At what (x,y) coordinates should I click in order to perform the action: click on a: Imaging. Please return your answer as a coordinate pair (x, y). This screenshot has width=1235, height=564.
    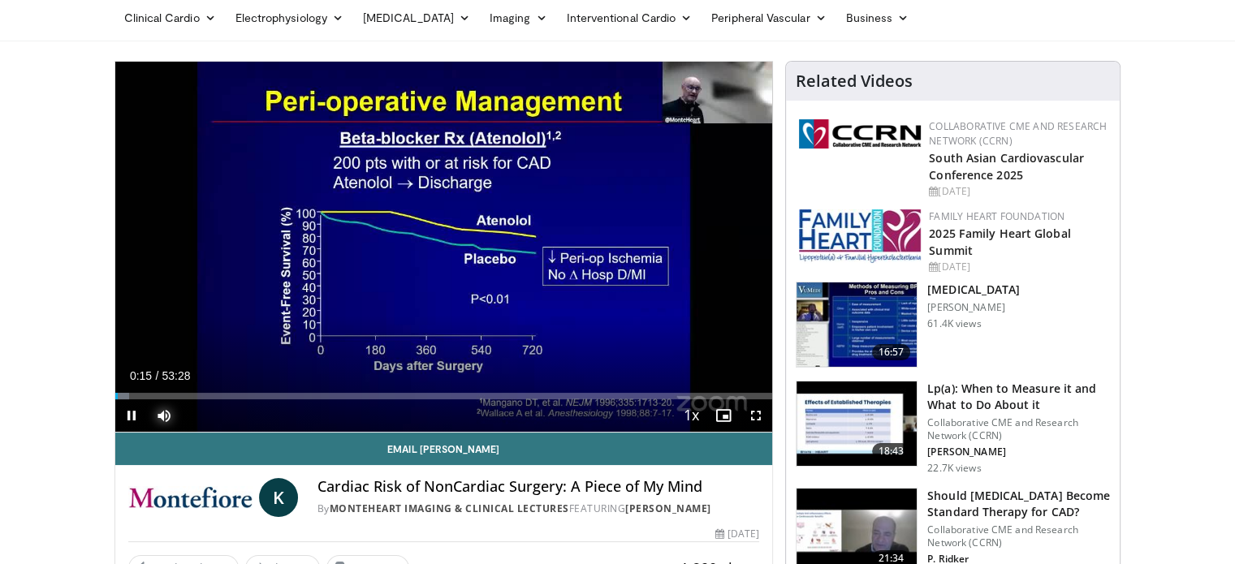
    Looking at the image, I should click on (518, 18).